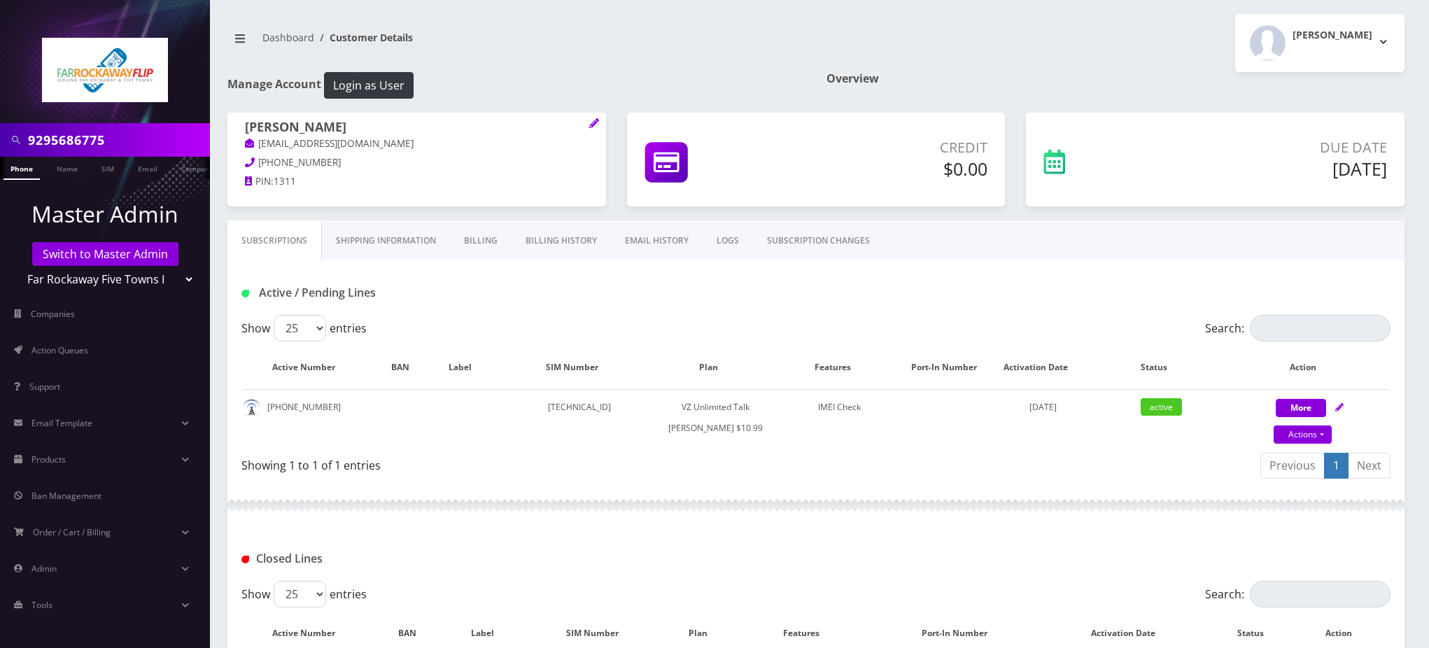 The height and width of the screenshot is (648, 1429). I want to click on a: Dashboard, so click(288, 37).